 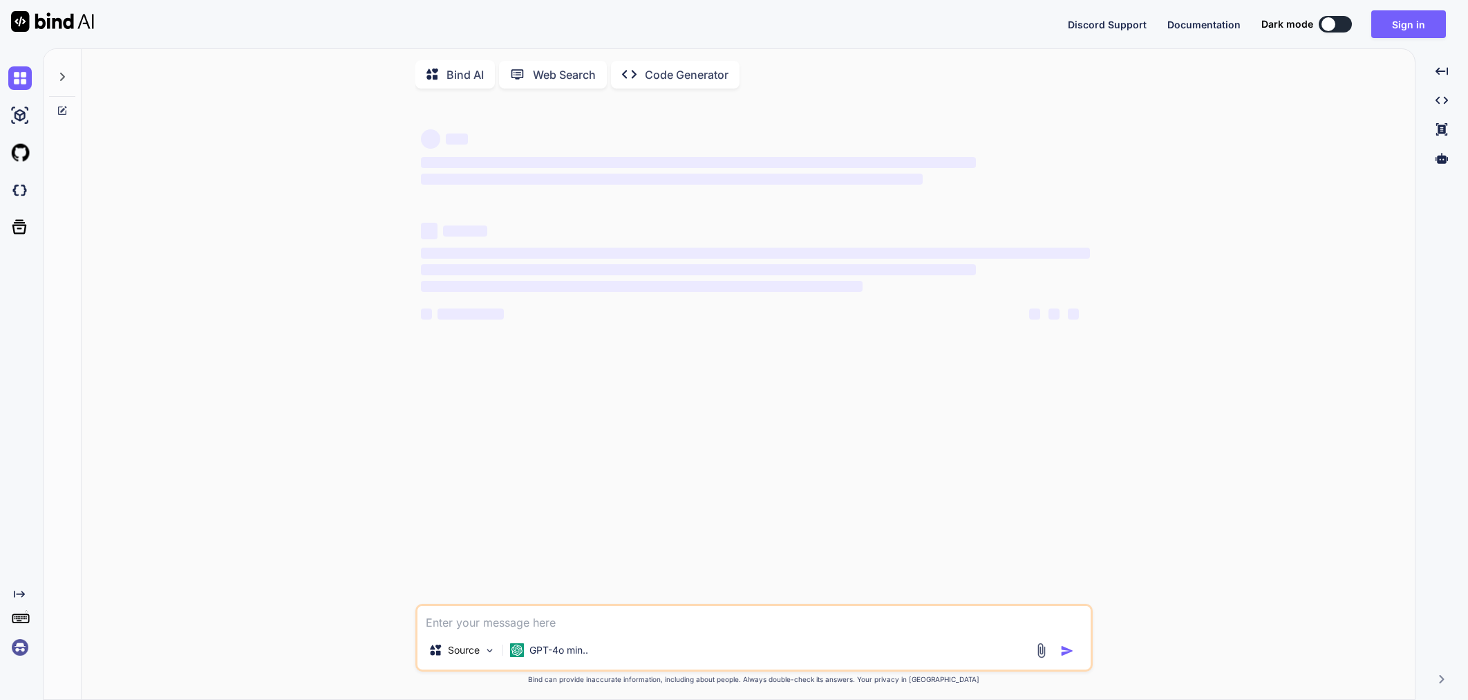 What do you see at coordinates (20, 78) in the screenshot?
I see `img: chat` at bounding box center [20, 78].